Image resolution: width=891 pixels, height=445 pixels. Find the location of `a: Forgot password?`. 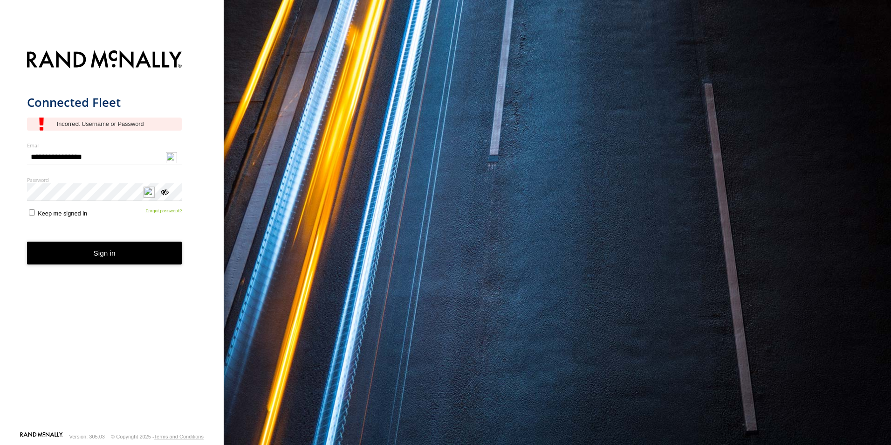

a: Forgot password? is located at coordinates (164, 212).